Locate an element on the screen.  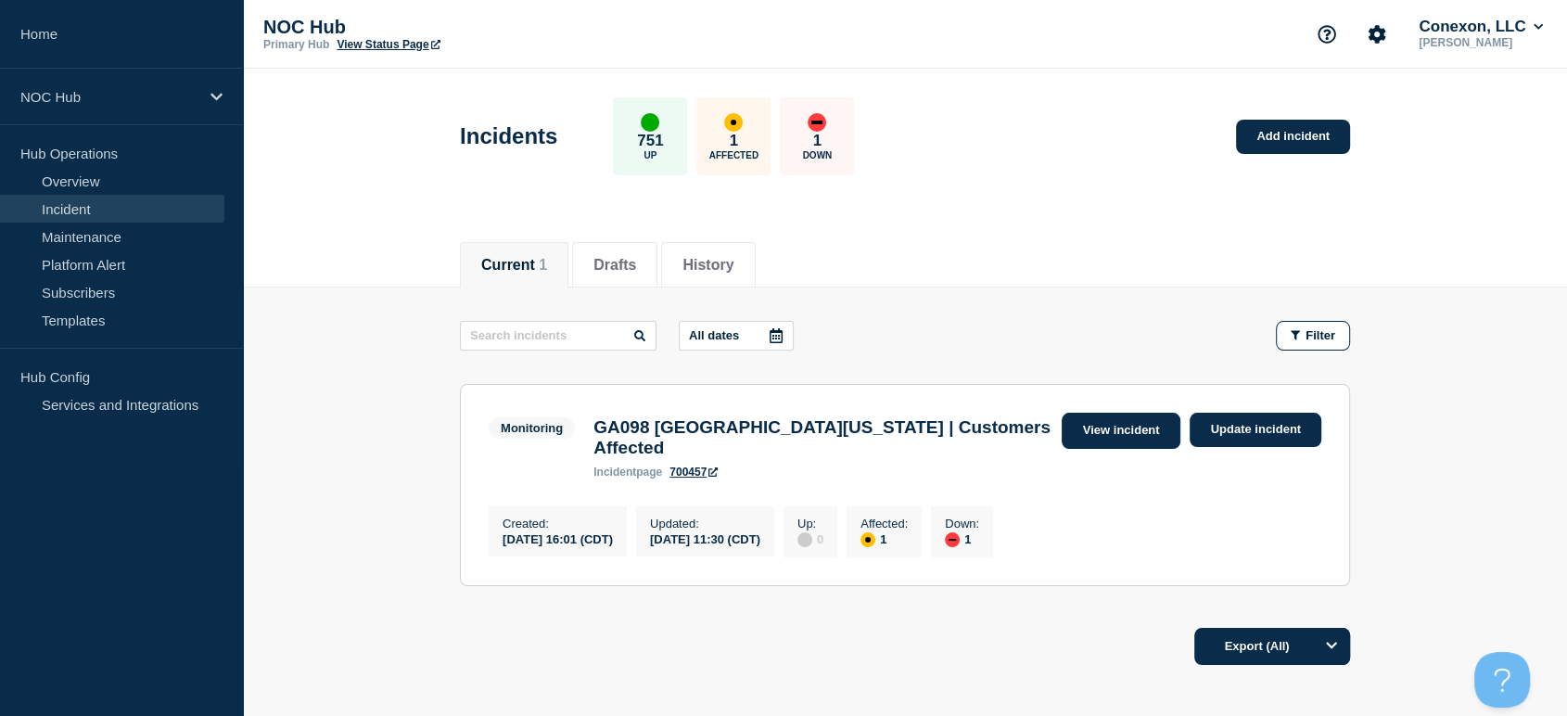
a: View Status Page is located at coordinates (388, 45).